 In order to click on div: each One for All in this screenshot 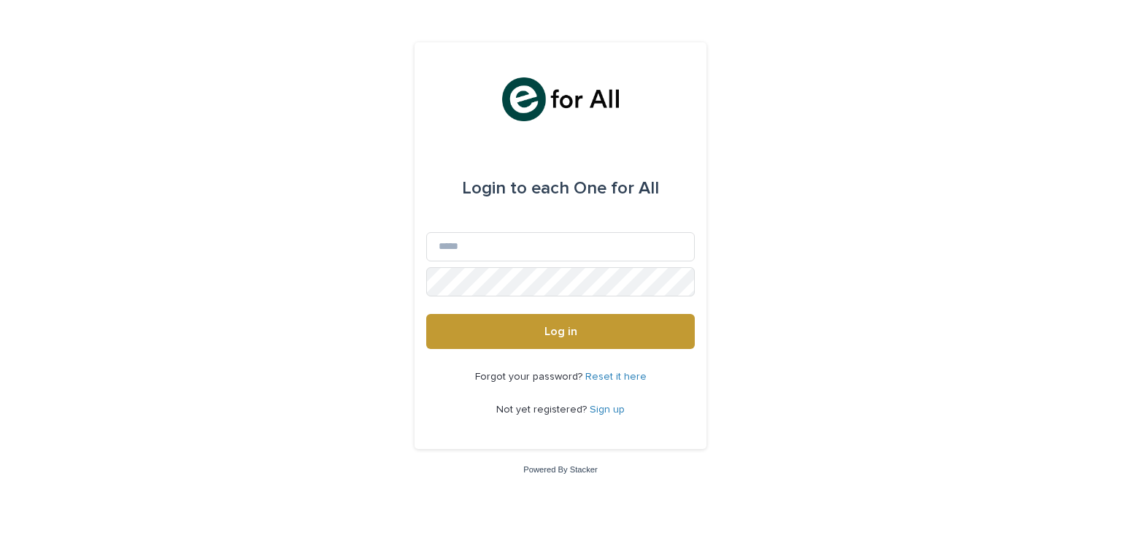, I will do `click(561, 188)`.